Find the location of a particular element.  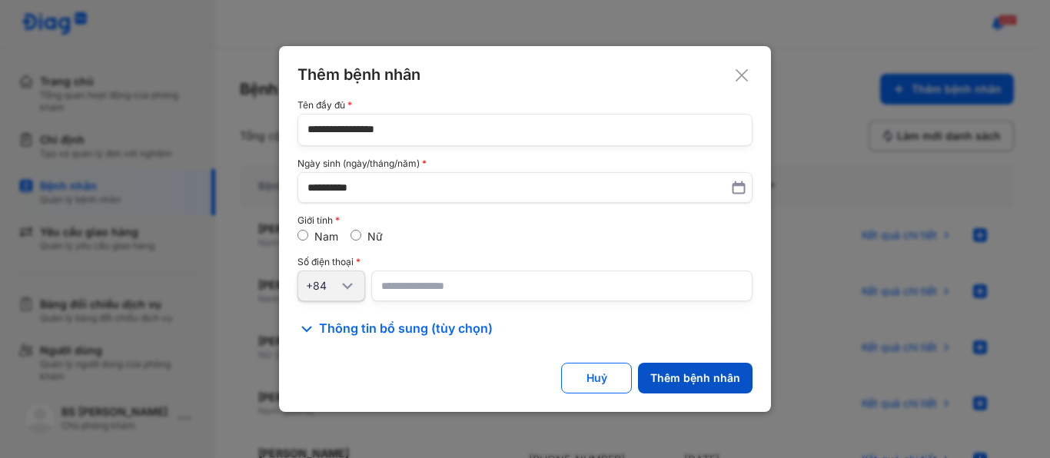

label: Nam is located at coordinates (326, 236).